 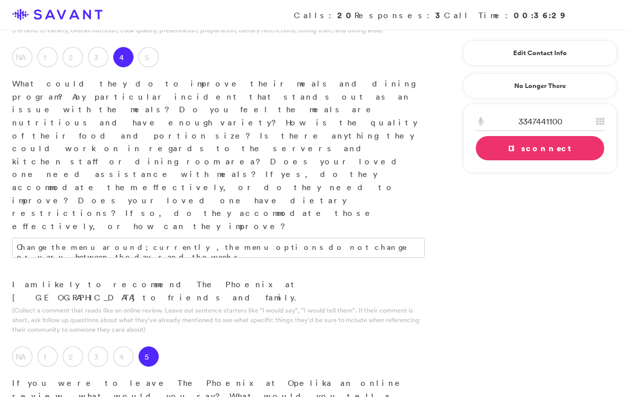 I want to click on p: What could they do to improve their meals and dining program? Any particular incident that stands..., so click(x=219, y=155).